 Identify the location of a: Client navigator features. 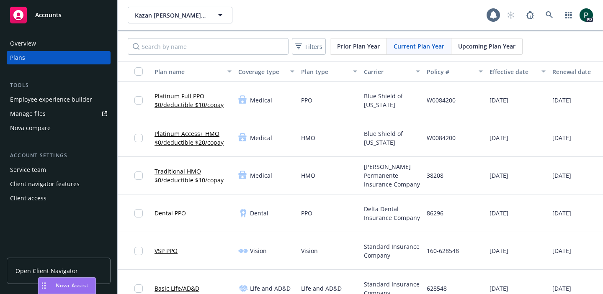
(59, 184).